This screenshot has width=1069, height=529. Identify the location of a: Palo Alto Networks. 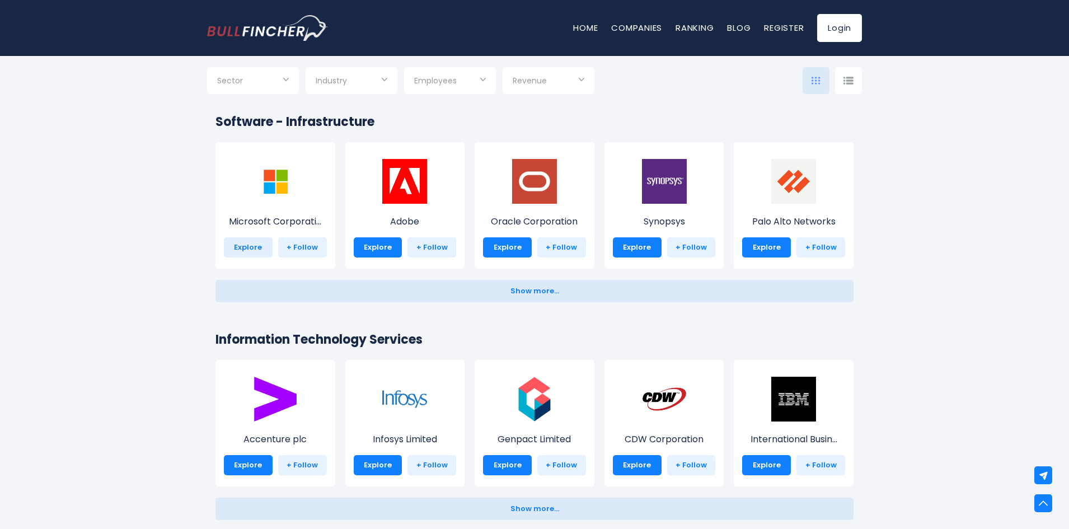
(793, 204).